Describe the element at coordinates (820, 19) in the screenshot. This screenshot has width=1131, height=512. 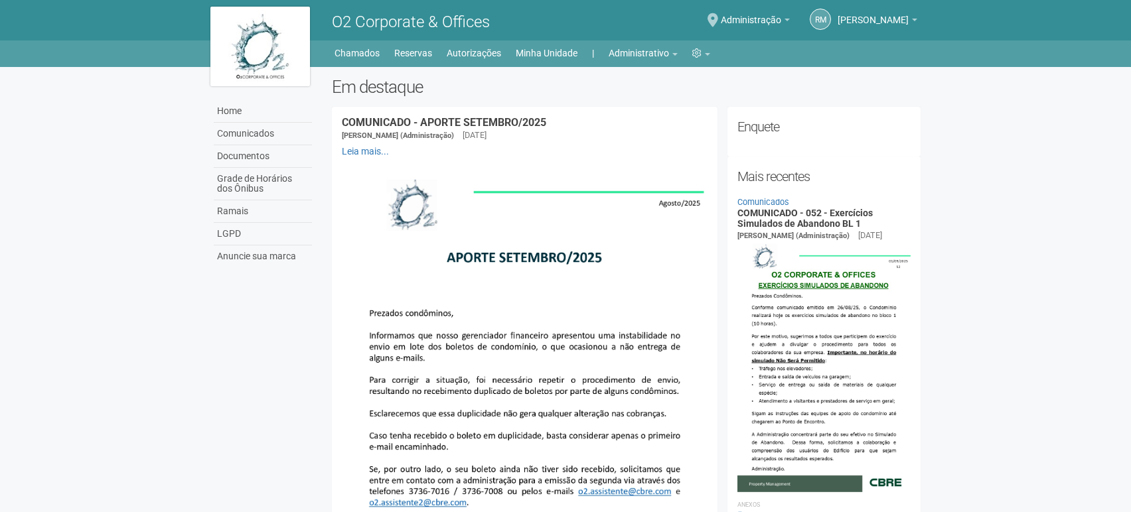
I see `a: RM` at that location.